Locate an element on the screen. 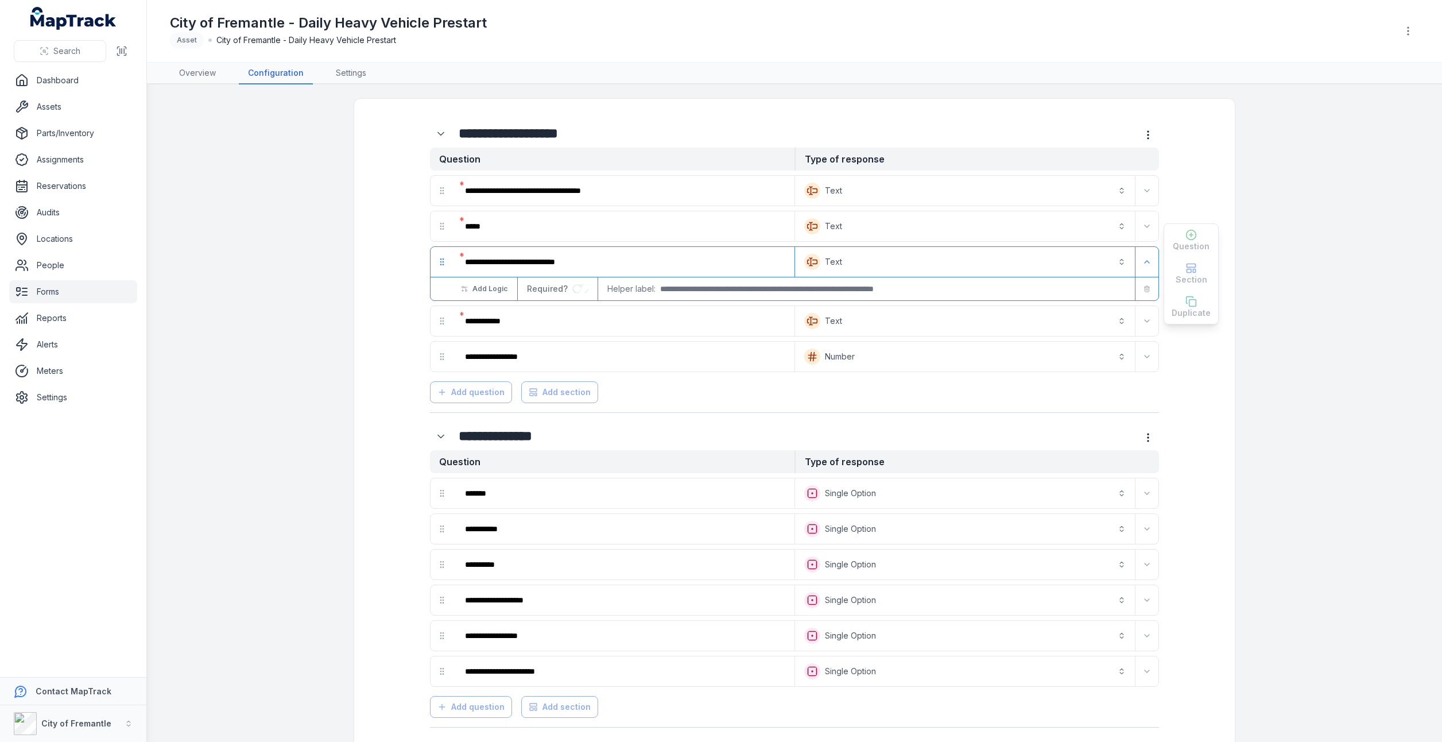 Image resolution: width=1442 pixels, height=742 pixels. div: :rur:-form-item-label is located at coordinates (624, 600).